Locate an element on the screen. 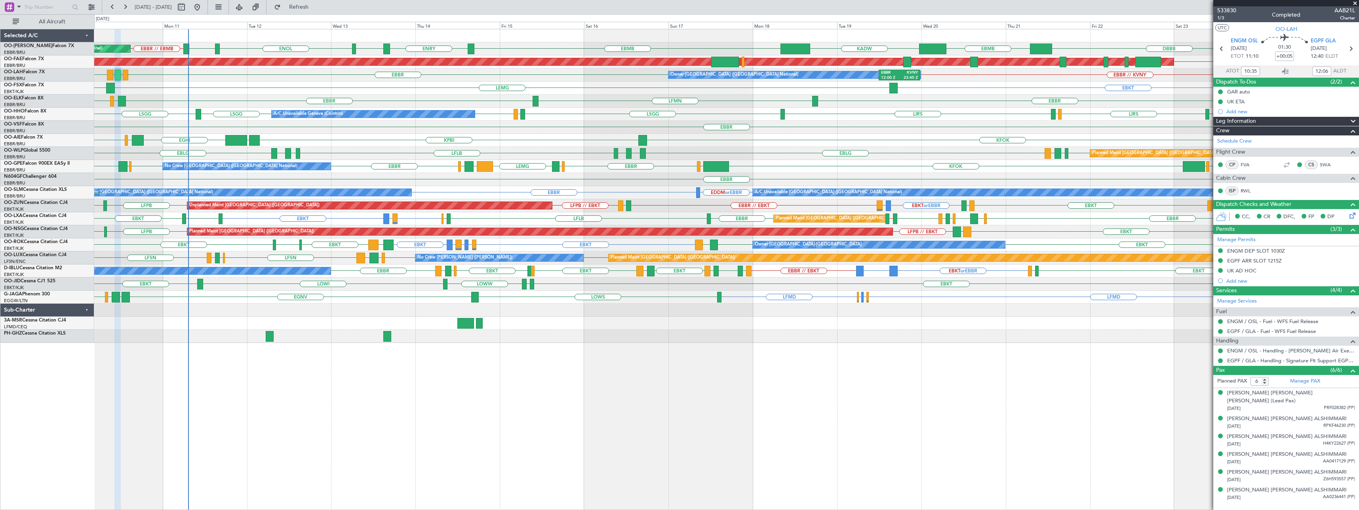  div: 23:45 Z is located at coordinates (909, 78).